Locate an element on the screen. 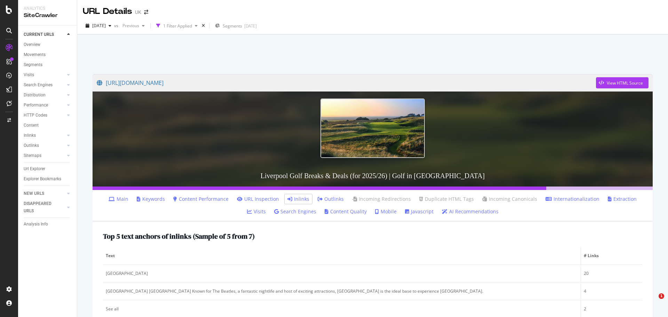  div: CURRENT URLS is located at coordinates (39, 34).